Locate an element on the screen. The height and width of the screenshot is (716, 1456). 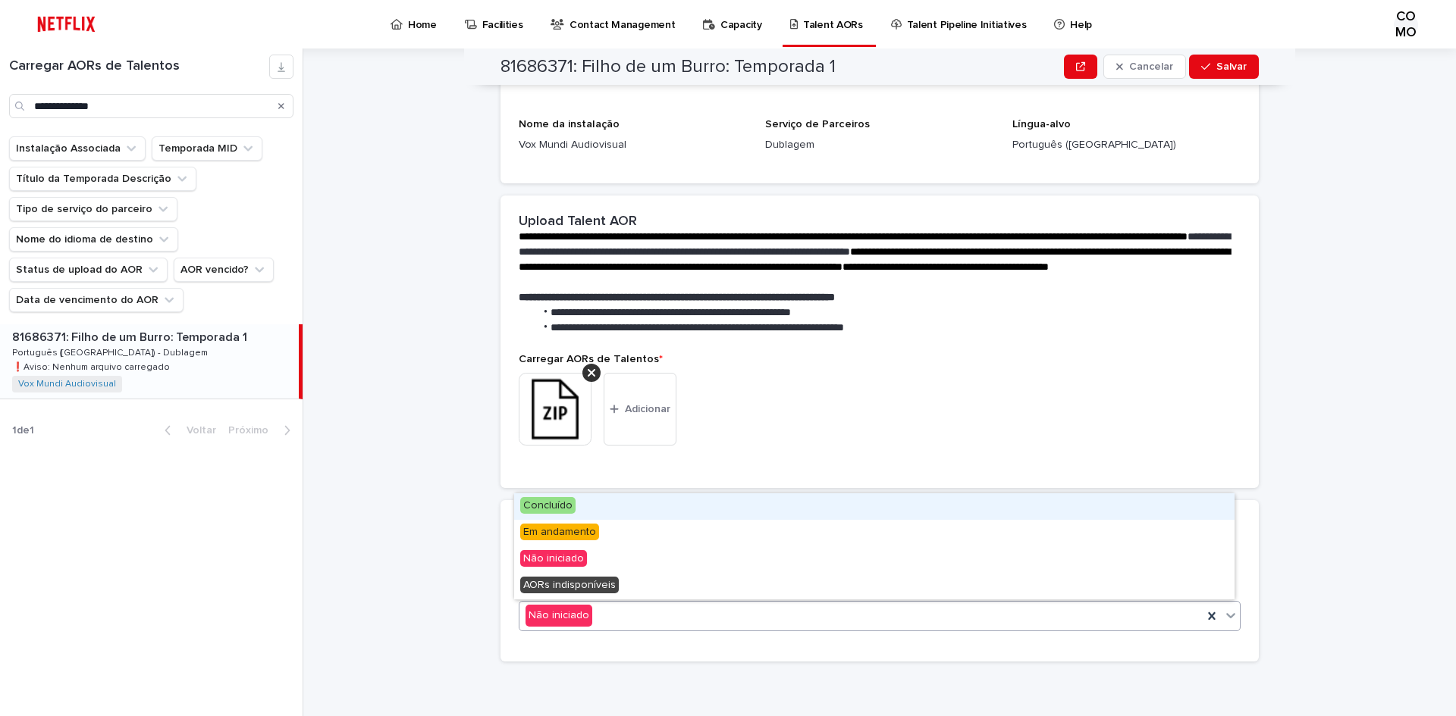
button: Status de upload do AOR is located at coordinates (88, 270).